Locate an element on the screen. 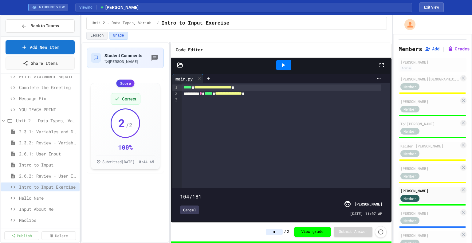  button: Back to Teams is located at coordinates (40, 26).